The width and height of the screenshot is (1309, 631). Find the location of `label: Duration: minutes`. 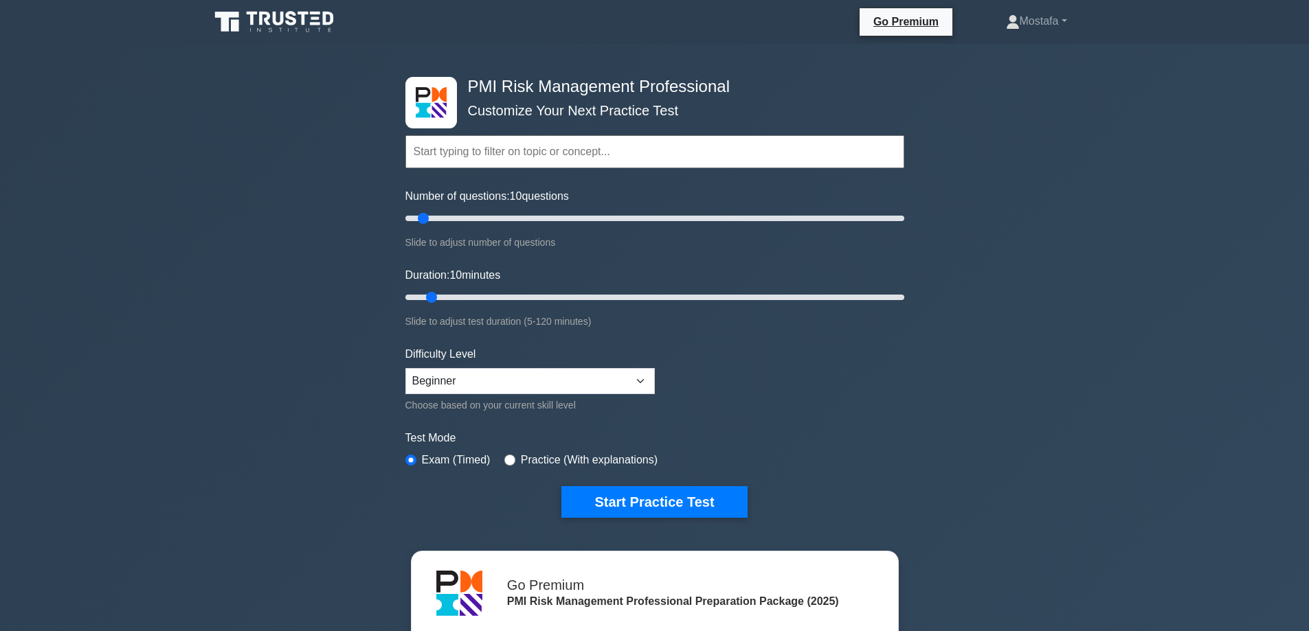

label: Duration: minutes is located at coordinates (453, 276).